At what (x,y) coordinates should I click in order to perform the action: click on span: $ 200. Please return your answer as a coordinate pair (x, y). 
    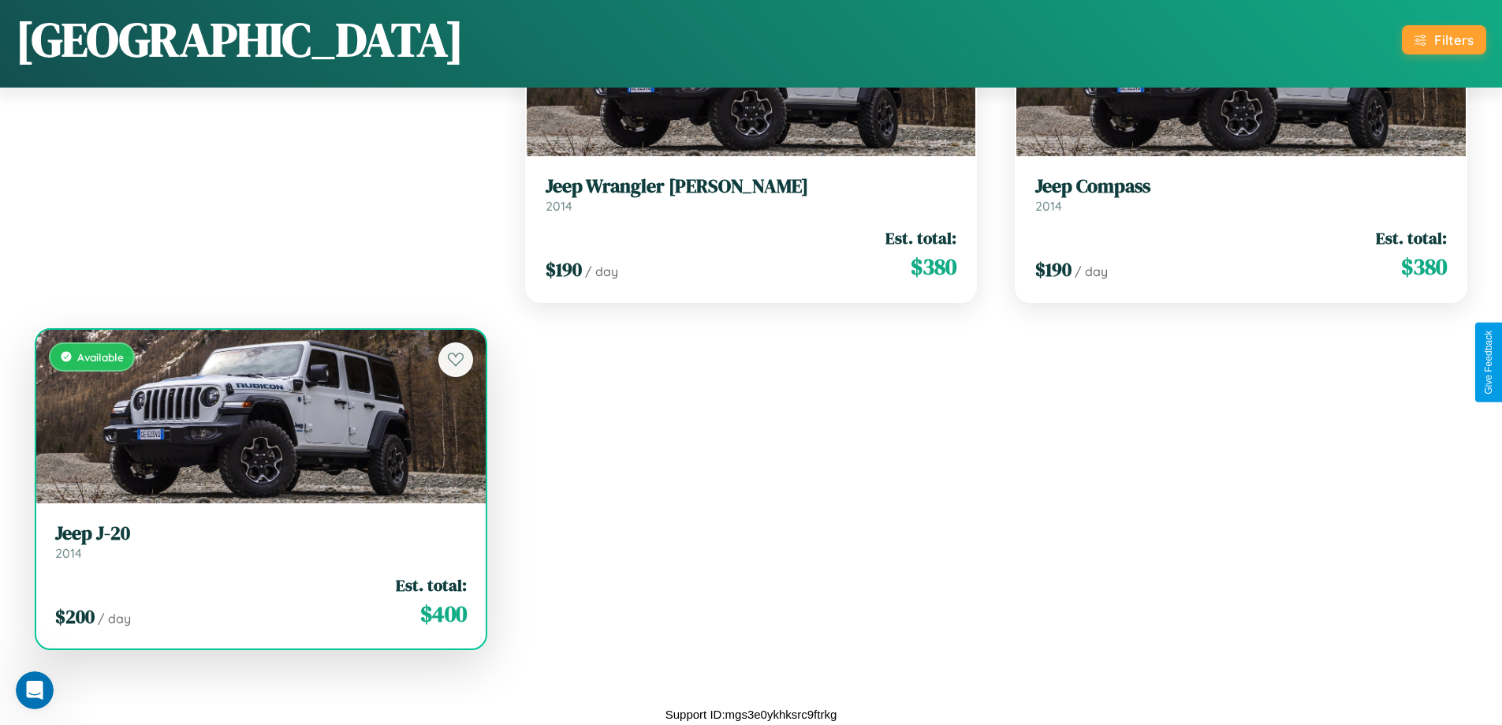
    Looking at the image, I should click on (75, 616).